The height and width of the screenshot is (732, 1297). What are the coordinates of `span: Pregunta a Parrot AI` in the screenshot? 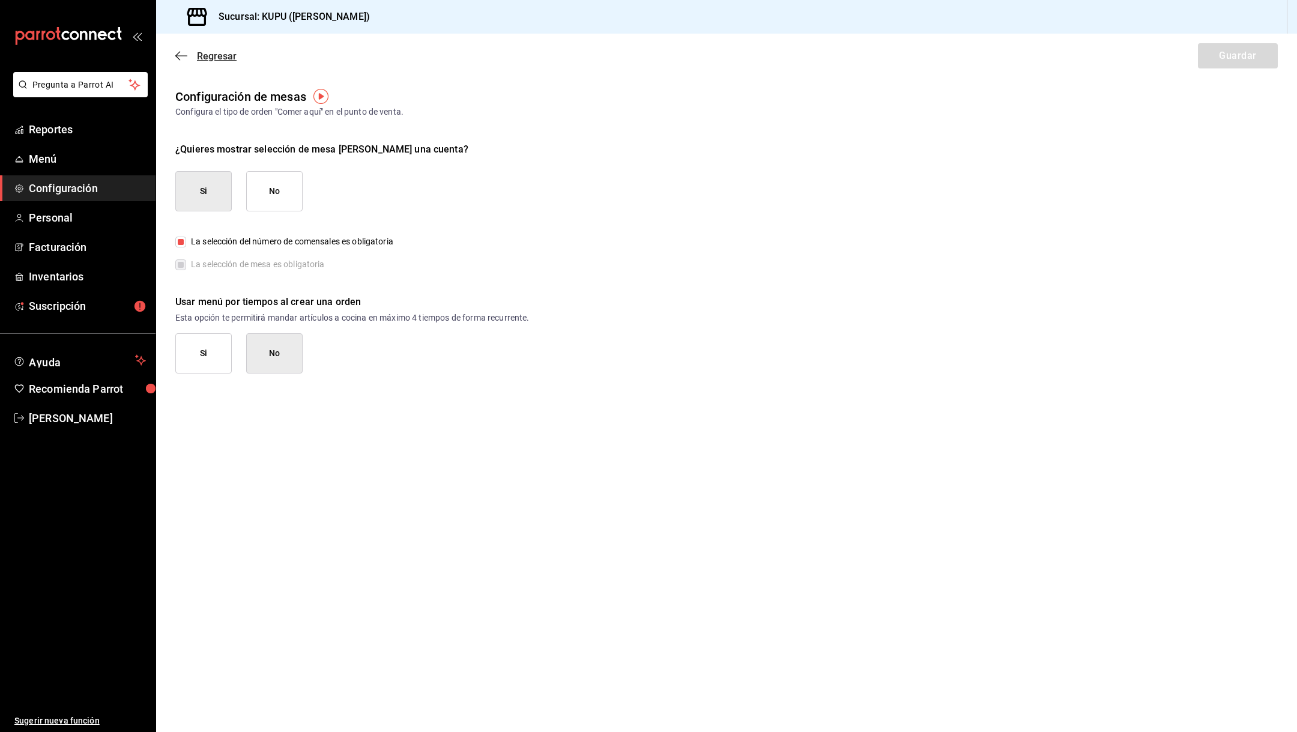 It's located at (80, 85).